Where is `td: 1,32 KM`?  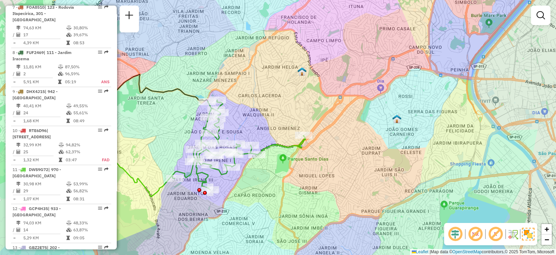
td: 1,32 KM is located at coordinates (41, 160).